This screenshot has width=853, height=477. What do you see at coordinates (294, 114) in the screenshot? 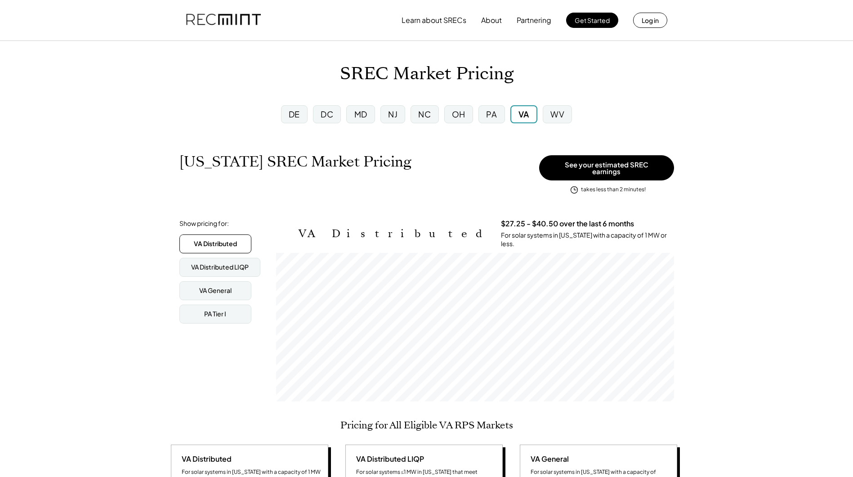
I see `div: DE` at bounding box center [294, 114].